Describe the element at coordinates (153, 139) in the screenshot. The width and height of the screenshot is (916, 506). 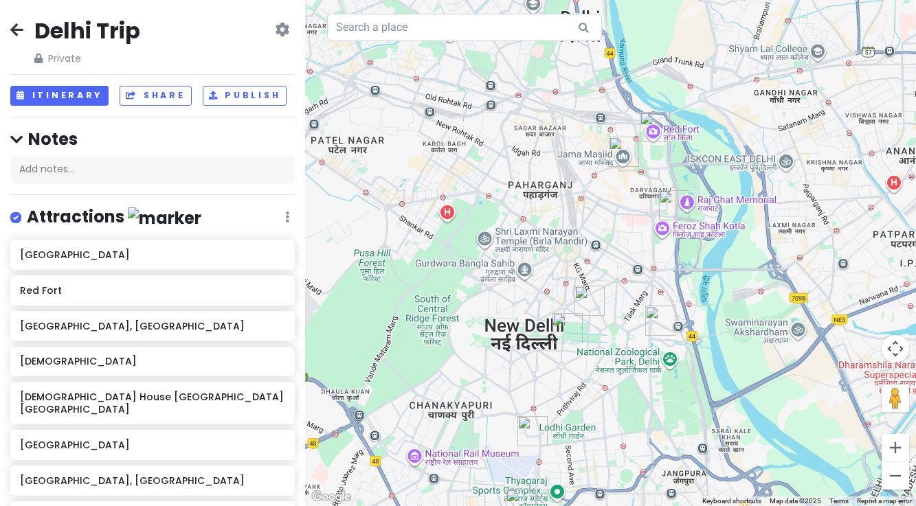
I see `h4: Notes` at that location.